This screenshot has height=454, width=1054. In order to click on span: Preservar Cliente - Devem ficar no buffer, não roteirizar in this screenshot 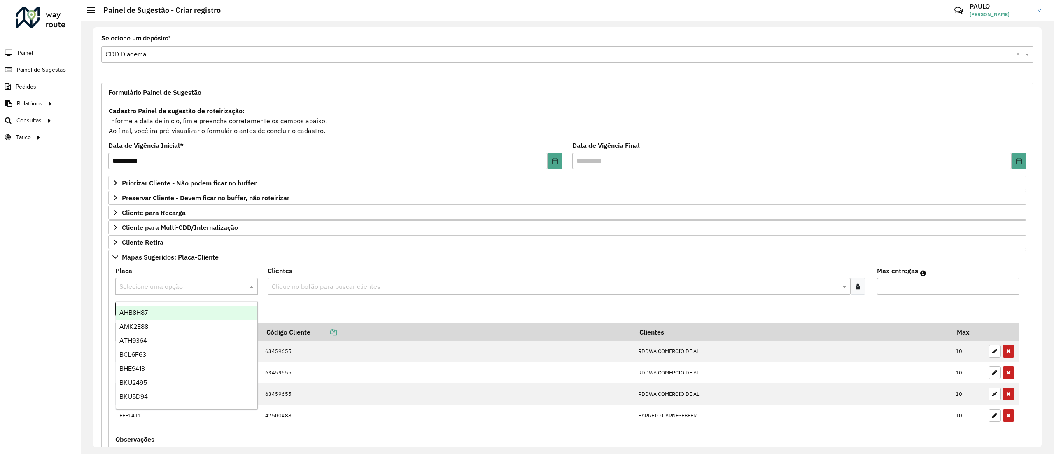, I will do `click(205, 198)`.